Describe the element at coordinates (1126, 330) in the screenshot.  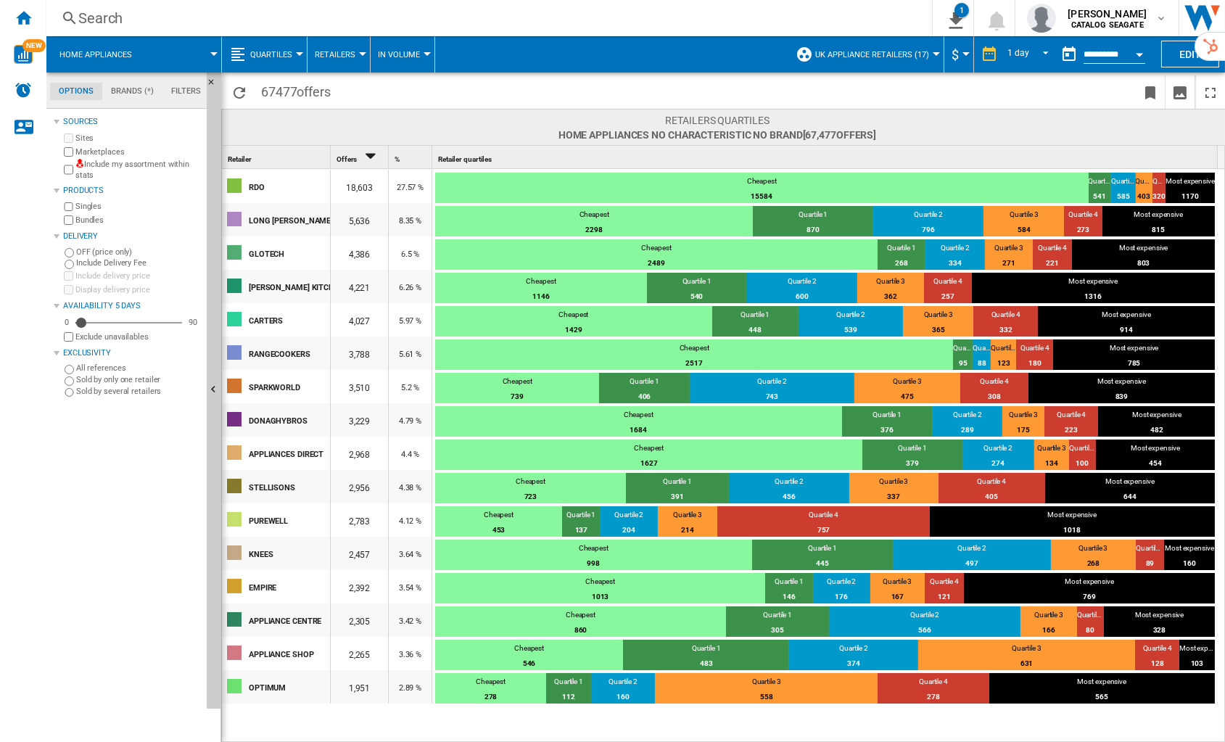
I see `div: 914` at that location.